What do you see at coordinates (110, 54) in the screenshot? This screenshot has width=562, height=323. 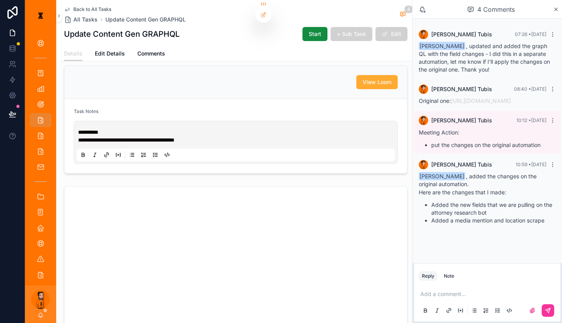 I see `a: Edit Details` at bounding box center [110, 54].